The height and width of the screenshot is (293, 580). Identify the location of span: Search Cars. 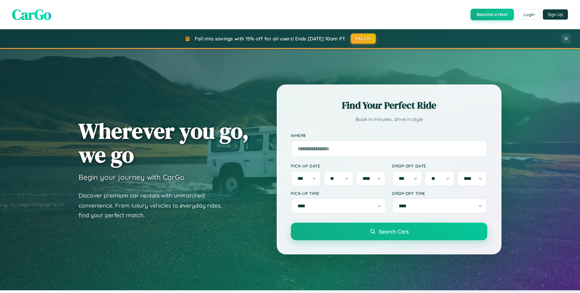
(393, 232).